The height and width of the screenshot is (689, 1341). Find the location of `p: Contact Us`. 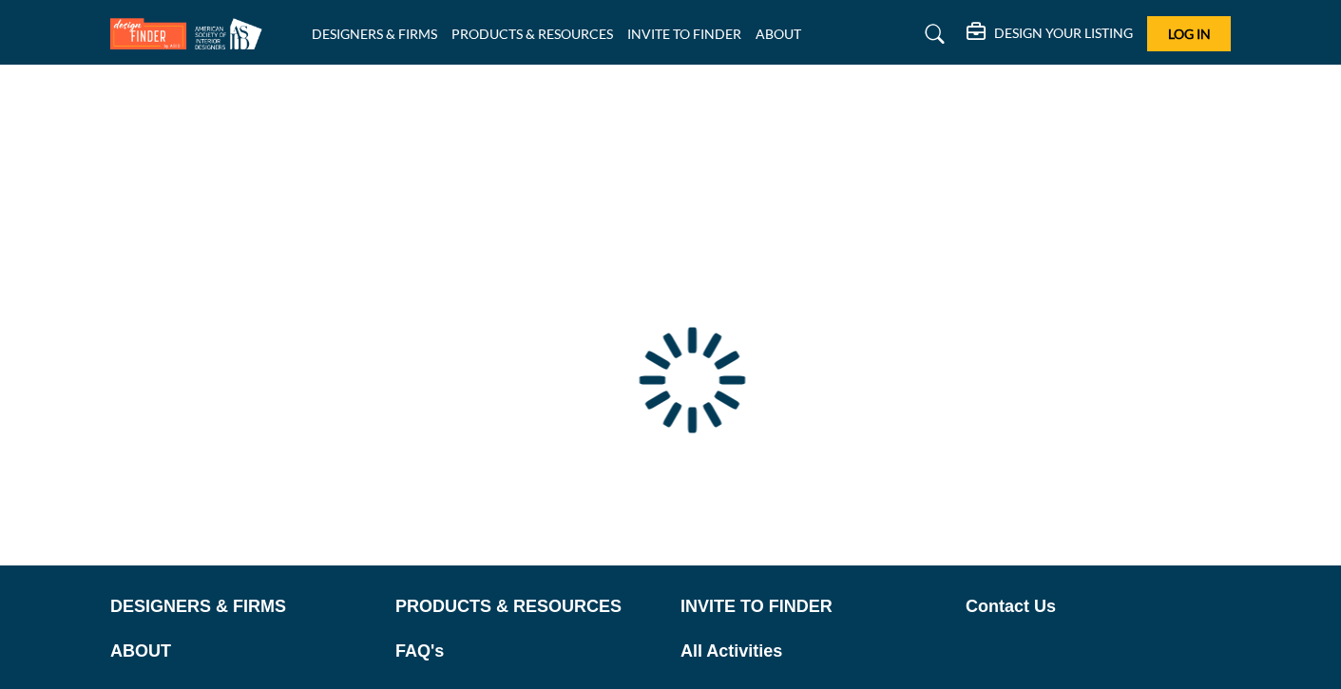

p: Contact Us is located at coordinates (1098, 606).